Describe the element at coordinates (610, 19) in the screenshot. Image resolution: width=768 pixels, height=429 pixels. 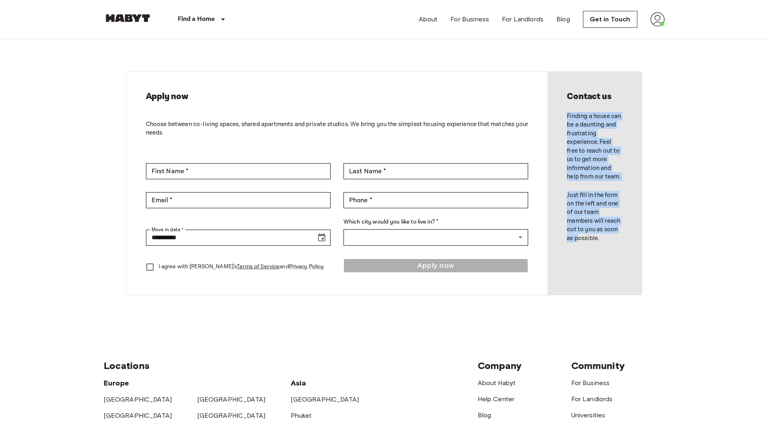
I see `a: Get in Touch` at that location.